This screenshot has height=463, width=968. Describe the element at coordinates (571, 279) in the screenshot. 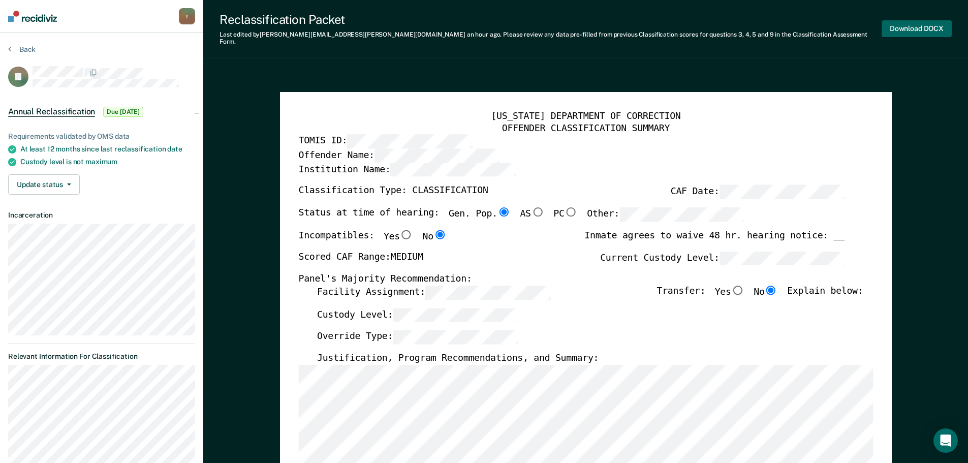

I see `div: Panel's Majority Recommendation:` at that location.